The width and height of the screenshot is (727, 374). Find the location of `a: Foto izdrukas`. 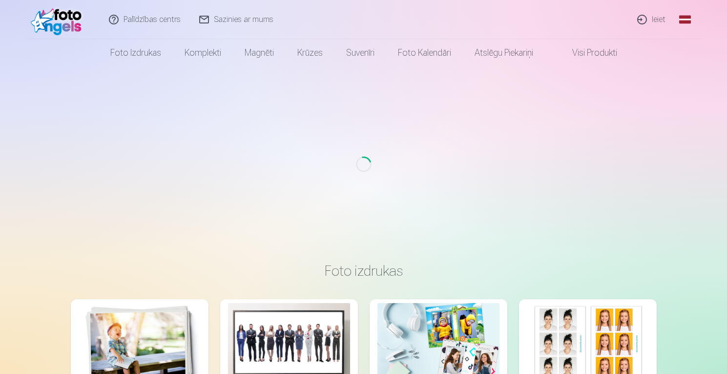

a: Foto izdrukas is located at coordinates (136, 53).